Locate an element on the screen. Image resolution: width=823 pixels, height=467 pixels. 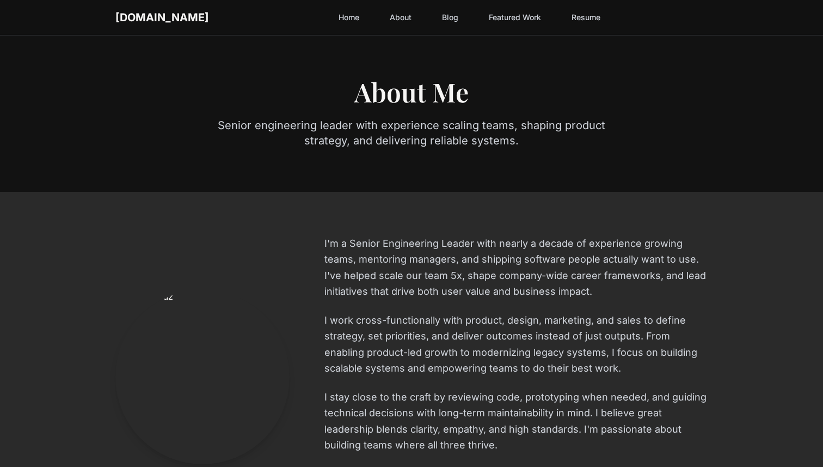
p: I stay close to the craft by reviewing code, prototyping when needed, and guiding technical decis... is located at coordinates (516, 420).